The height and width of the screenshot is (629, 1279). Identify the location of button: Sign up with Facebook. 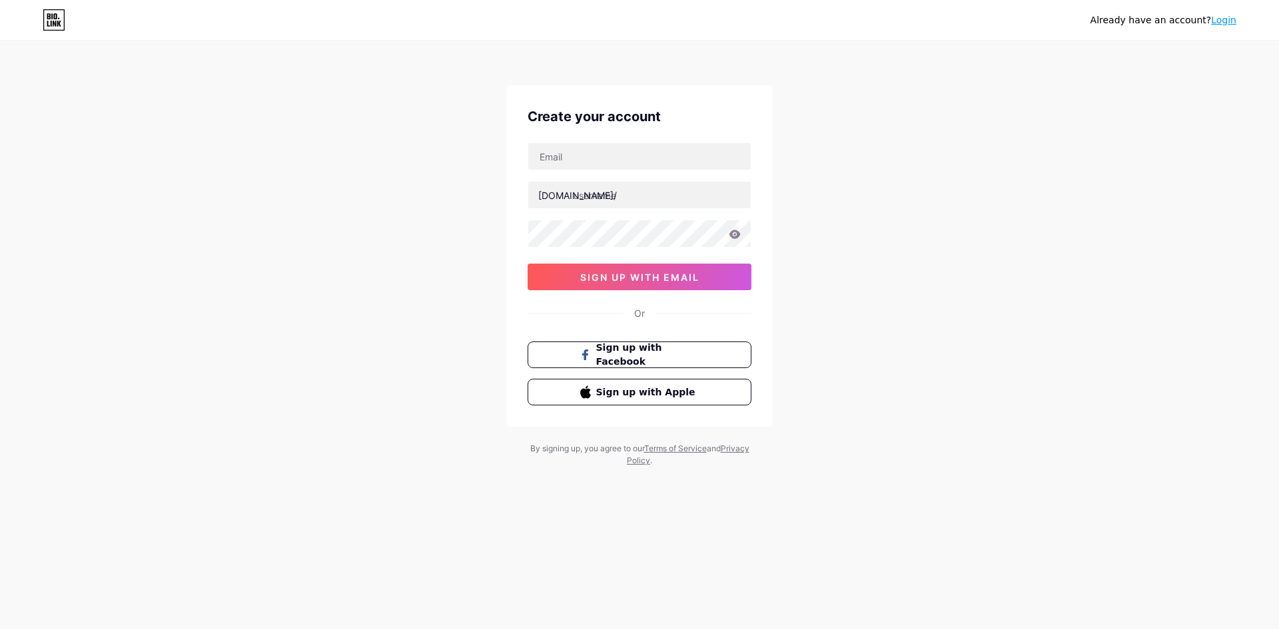
(639, 355).